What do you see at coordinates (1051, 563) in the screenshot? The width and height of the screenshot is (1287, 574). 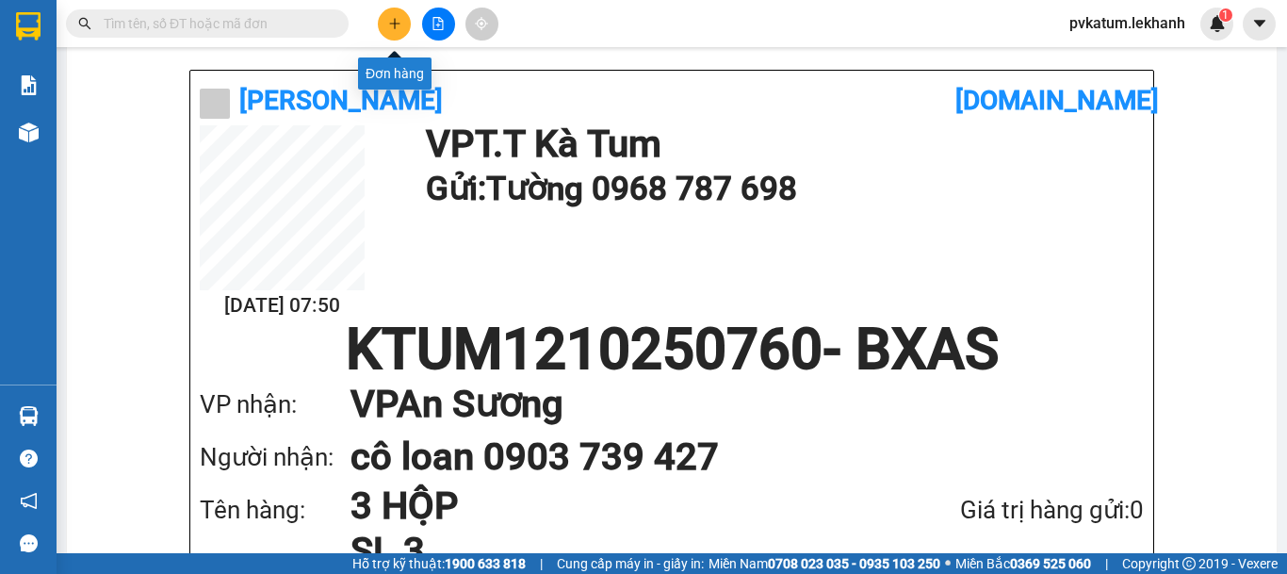 I see `strong: 0369 525 060` at bounding box center [1051, 563].